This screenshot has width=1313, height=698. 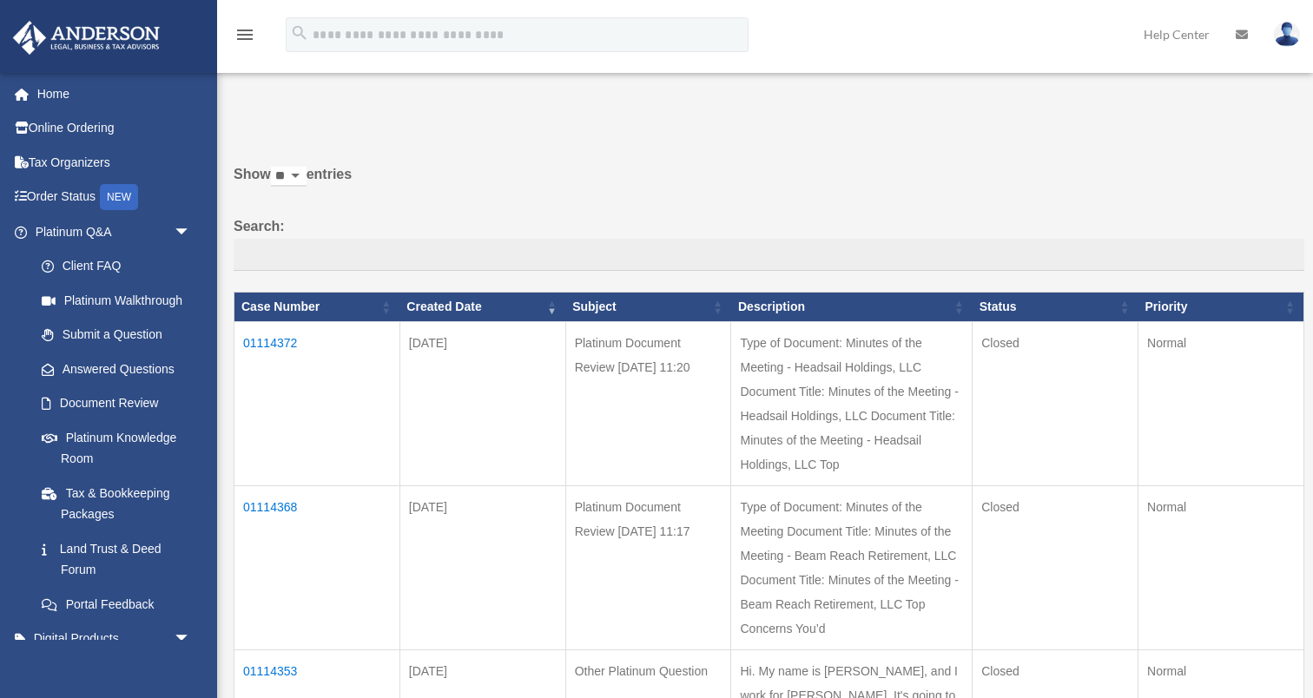 What do you see at coordinates (115, 162) in the screenshot?
I see `a: Tax Organizers` at bounding box center [115, 162].